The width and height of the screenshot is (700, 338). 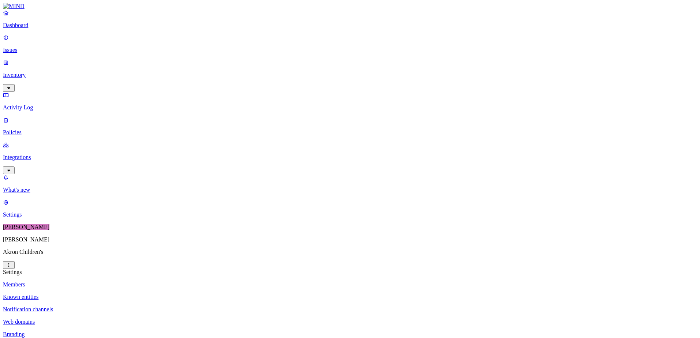 What do you see at coordinates (350, 75) in the screenshot?
I see `p: Inventory` at bounding box center [350, 75].